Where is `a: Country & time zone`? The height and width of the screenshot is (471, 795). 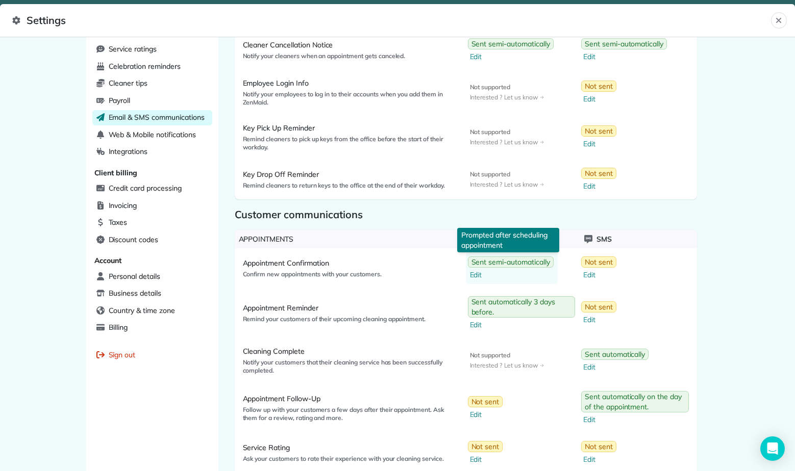 a: Country & time zone is located at coordinates (152, 311).